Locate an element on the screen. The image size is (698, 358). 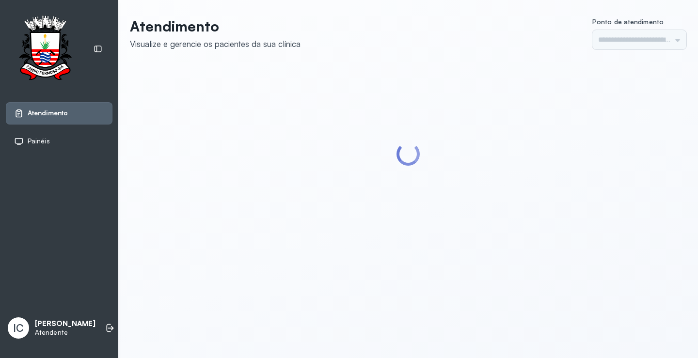
div: Visualize e gerencie os pacientes da sua clínica is located at coordinates (215, 44).